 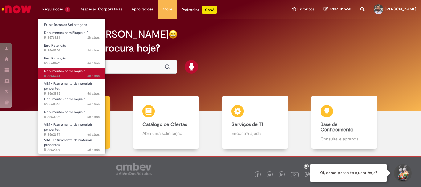 I want to click on time: 24/09/2025 16:07:22, so click(x=93, y=93).